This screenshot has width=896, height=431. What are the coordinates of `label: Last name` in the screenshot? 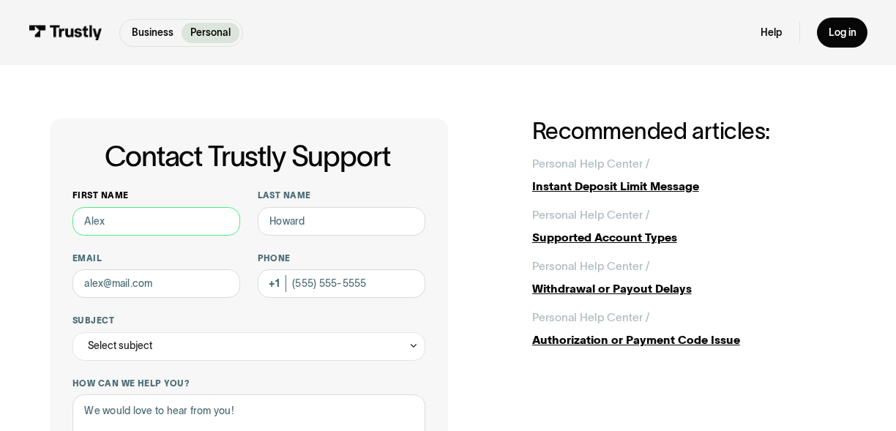 It's located at (341, 196).